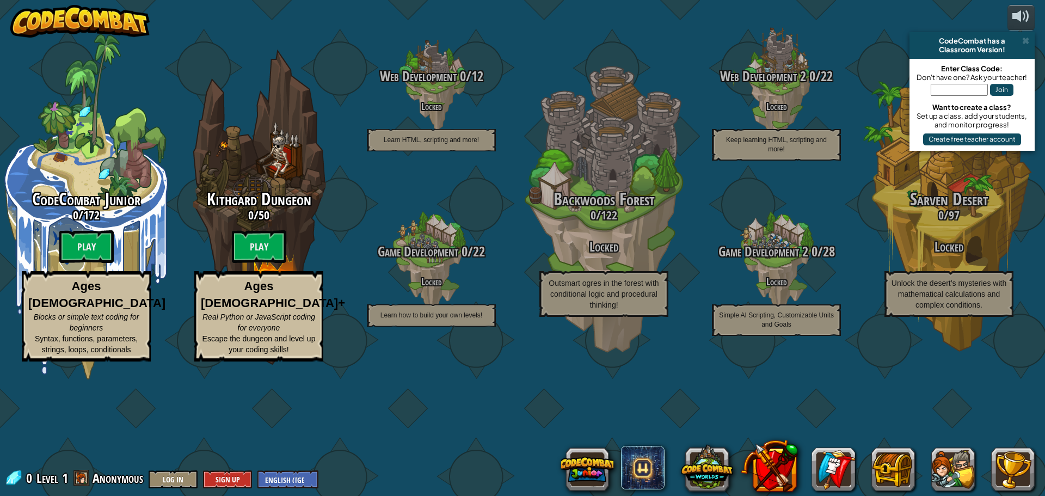  What do you see at coordinates (604, 199) in the screenshot?
I see `span: Backwoods Forest` at bounding box center [604, 199].